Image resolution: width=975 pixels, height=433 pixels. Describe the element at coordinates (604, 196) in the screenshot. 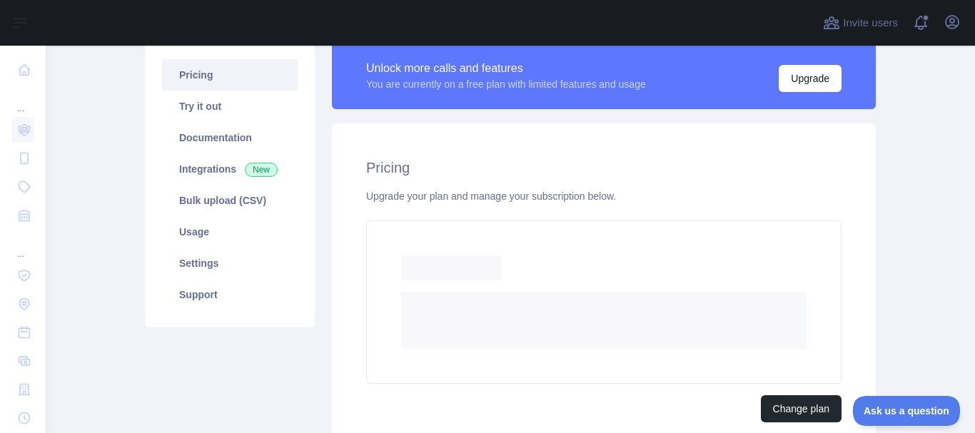

I see `div: Upgrade your plan and manage your subscription below.` at that location.